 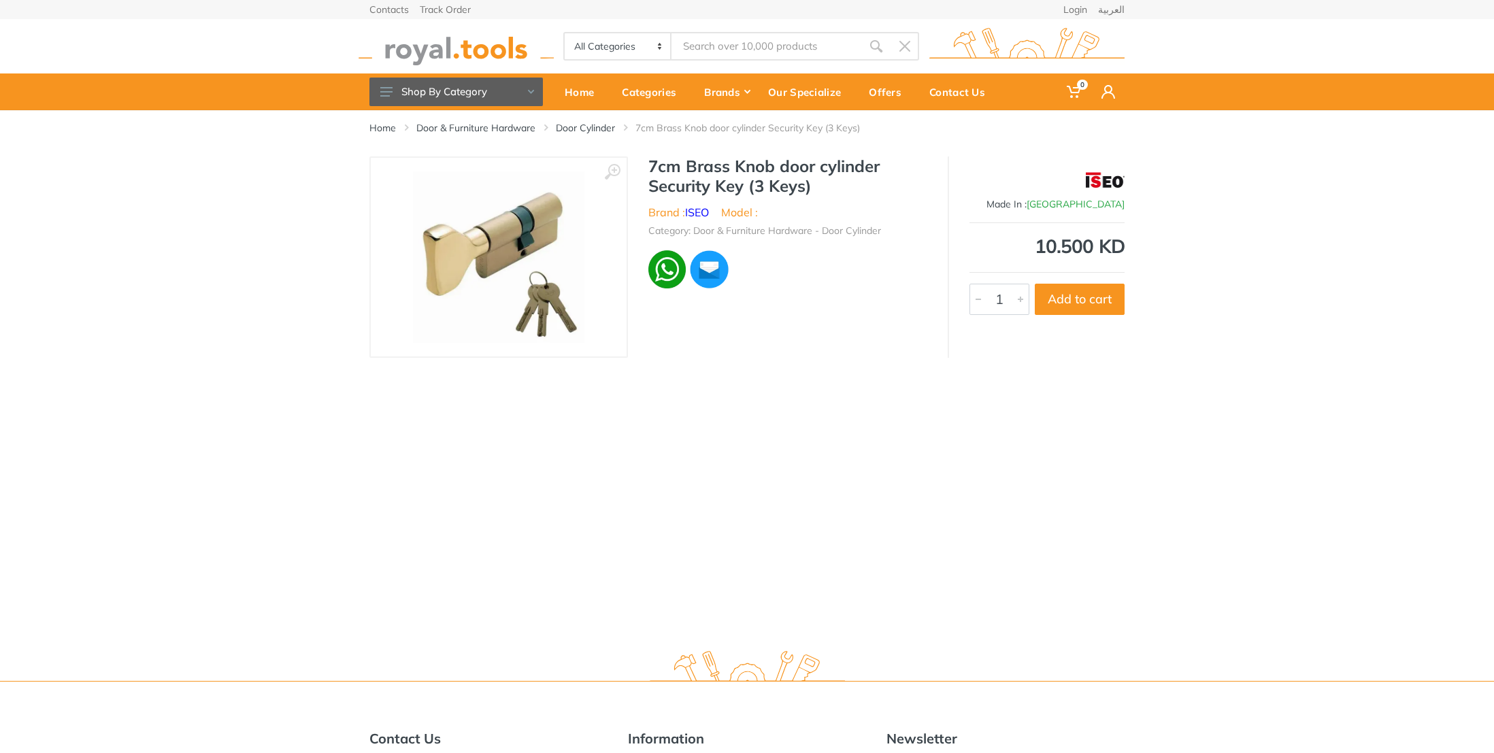 I want to click on a: Categories, so click(x=653, y=92).